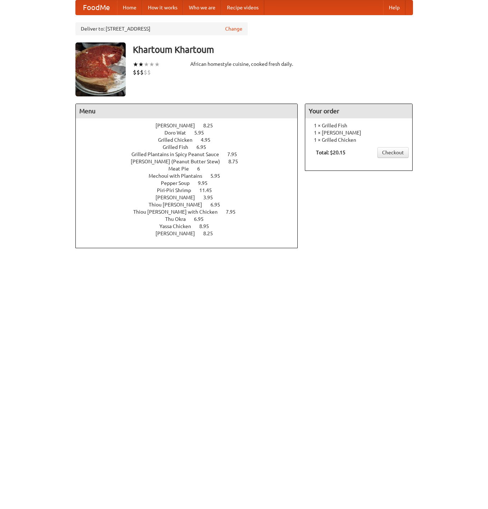  I want to click on h4: Menu, so click(187, 111).